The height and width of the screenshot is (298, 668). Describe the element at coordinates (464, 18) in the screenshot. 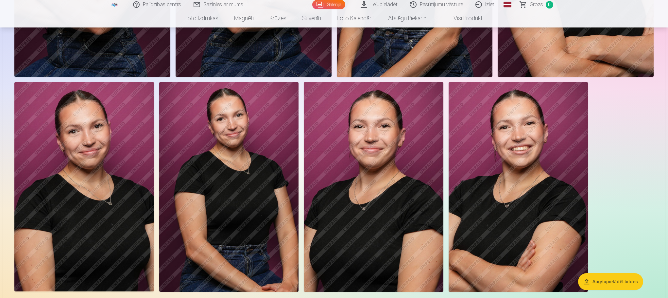

I see `a: Visi produkti` at that location.